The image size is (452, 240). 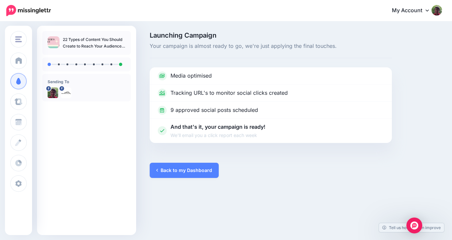 I want to click on p: Media optimised, so click(x=191, y=76).